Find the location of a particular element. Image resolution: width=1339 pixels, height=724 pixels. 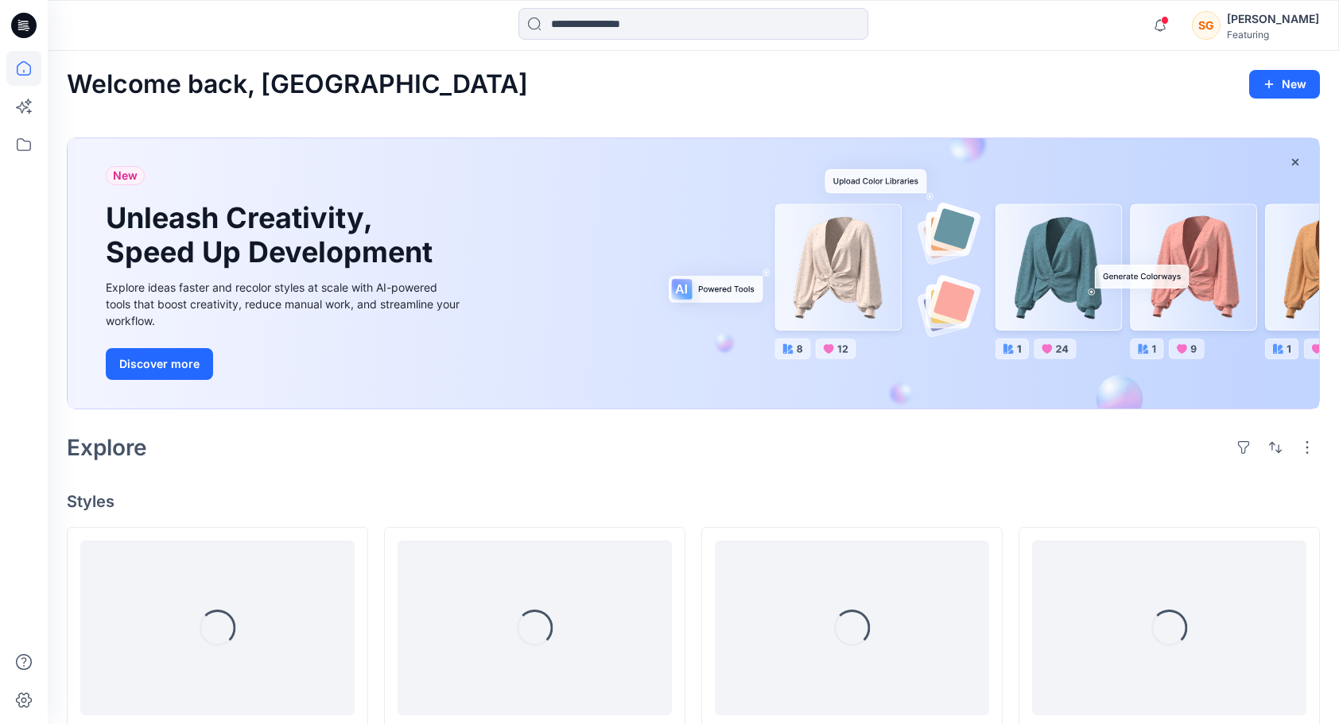

div: Featuring is located at coordinates (1273, 34).